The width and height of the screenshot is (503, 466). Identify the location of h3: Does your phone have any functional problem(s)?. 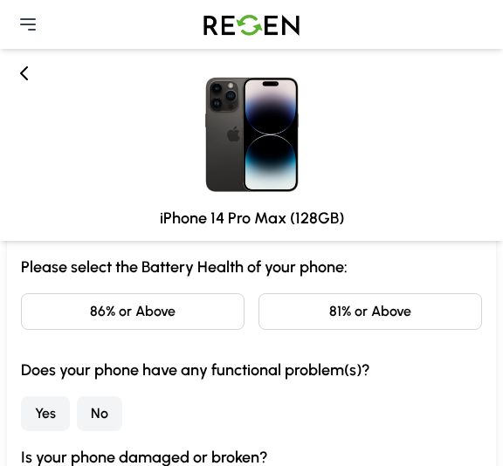
(251, 370).